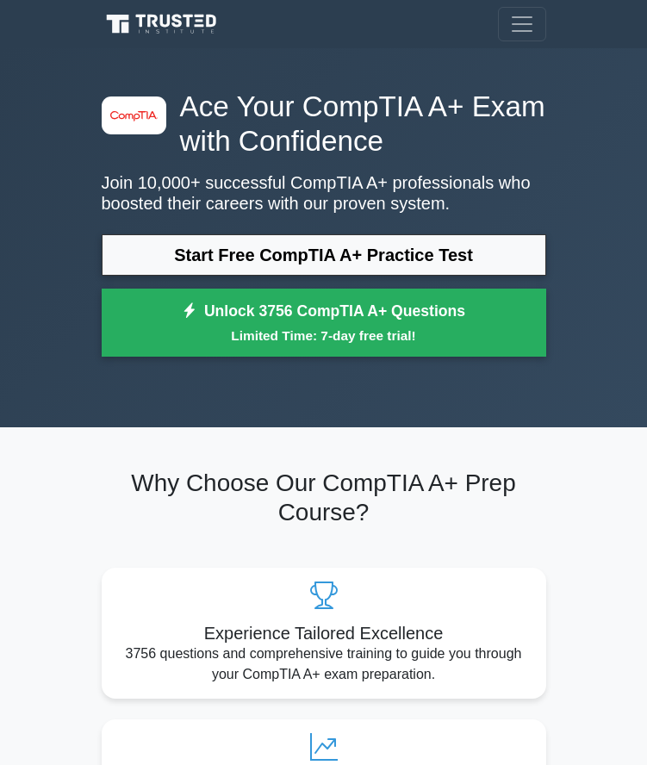 Image resolution: width=647 pixels, height=765 pixels. What do you see at coordinates (324, 497) in the screenshot?
I see `h2: Why Choose Our CompTIA A+ Prep Course?` at bounding box center [324, 497].